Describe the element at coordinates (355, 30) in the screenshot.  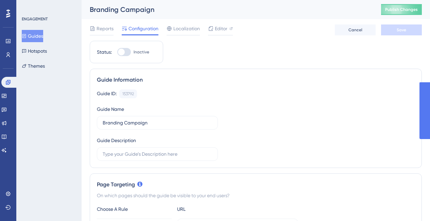
I see `span: Cancel` at that location.